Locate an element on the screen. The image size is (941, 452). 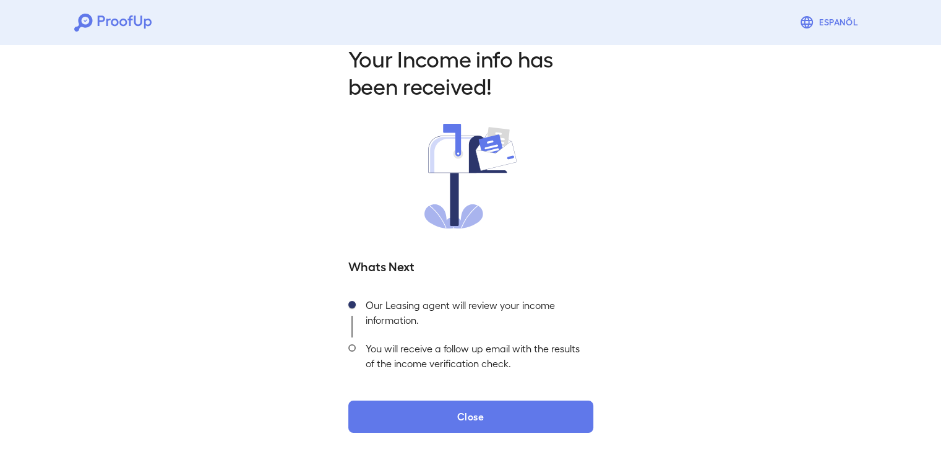
img: received.svg is located at coordinates (471, 176).